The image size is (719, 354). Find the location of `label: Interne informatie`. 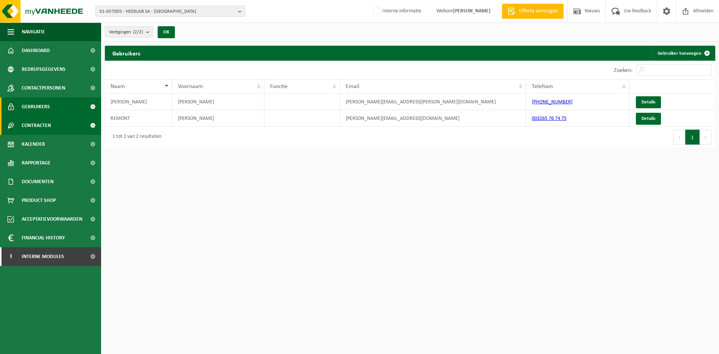

label: Interne informatie is located at coordinates (397, 11).